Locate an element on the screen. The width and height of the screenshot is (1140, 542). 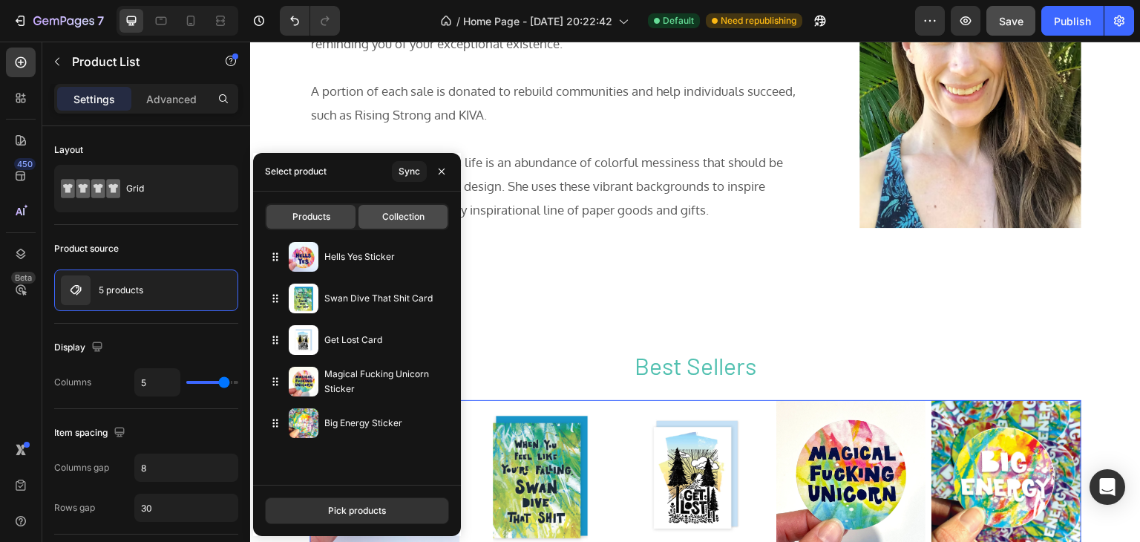
div: Product List is located at coordinates (106, 344).